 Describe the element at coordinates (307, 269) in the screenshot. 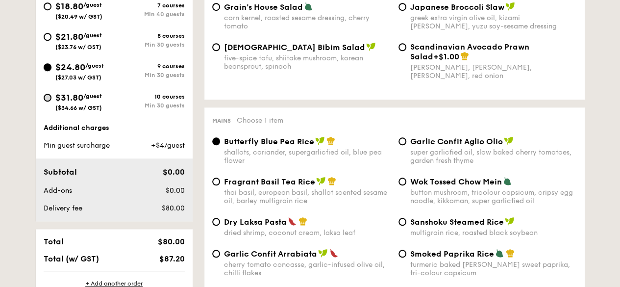

I see `div: cherry tomato concasse, garlic-infused olive oil, chilli flakes` at that location.